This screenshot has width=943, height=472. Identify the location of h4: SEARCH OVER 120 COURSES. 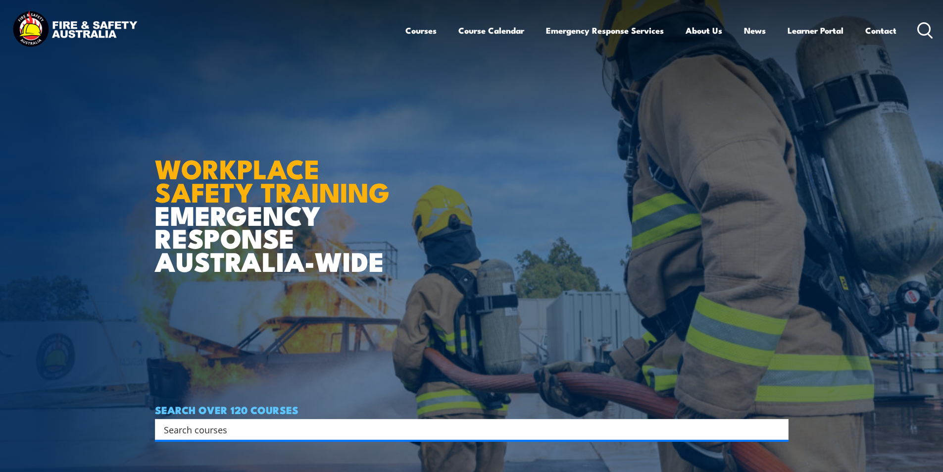
(472, 409).